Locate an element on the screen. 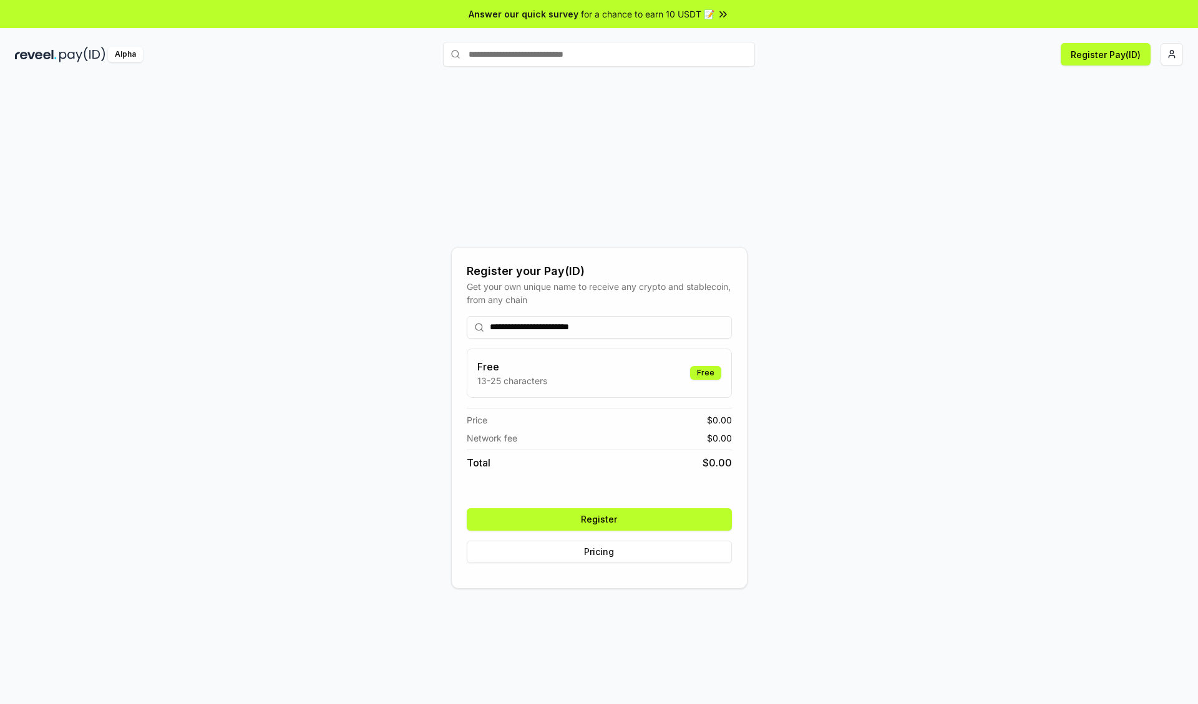 This screenshot has height=704, width=1198. div: Register your Pay(ID) is located at coordinates (599, 271).